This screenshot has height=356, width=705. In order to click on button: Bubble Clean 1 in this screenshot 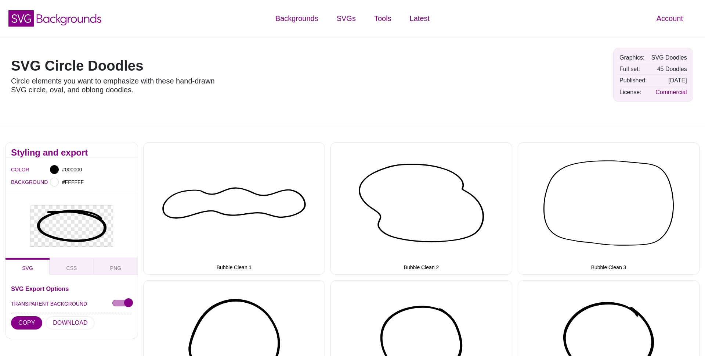, I will do `click(234, 208)`.